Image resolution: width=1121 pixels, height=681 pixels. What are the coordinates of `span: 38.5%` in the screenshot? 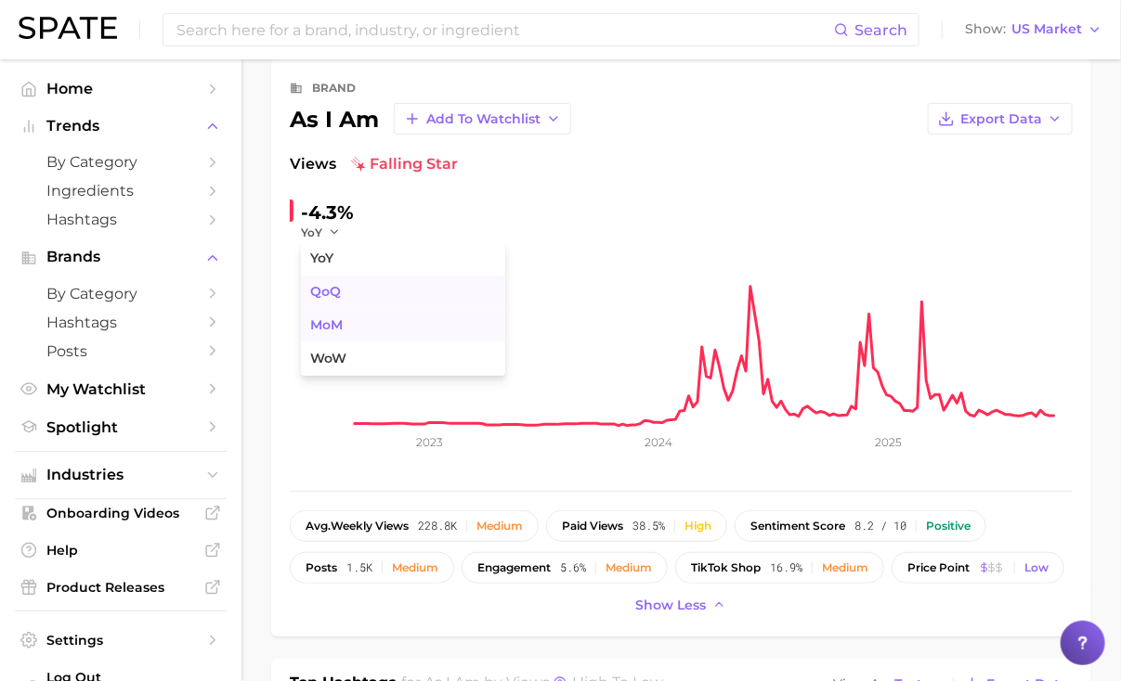 It's located at (648, 526).